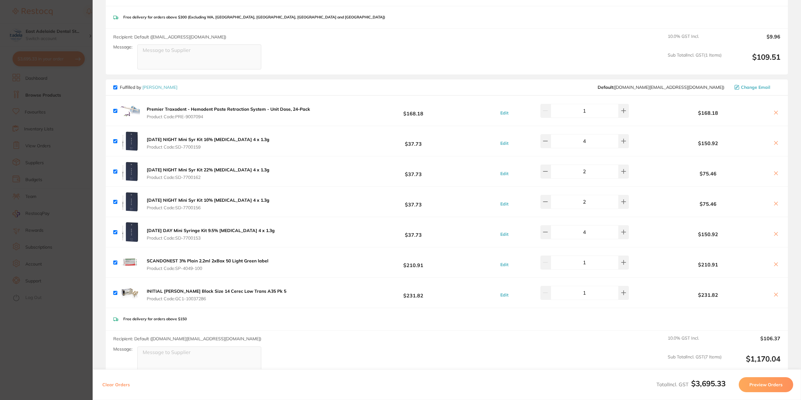  What do you see at coordinates (207, 261) in the screenshot?
I see `b: SCANDONEST 3% Plain 2.2ml 2xBox 50 Light Green label` at bounding box center [207, 261].